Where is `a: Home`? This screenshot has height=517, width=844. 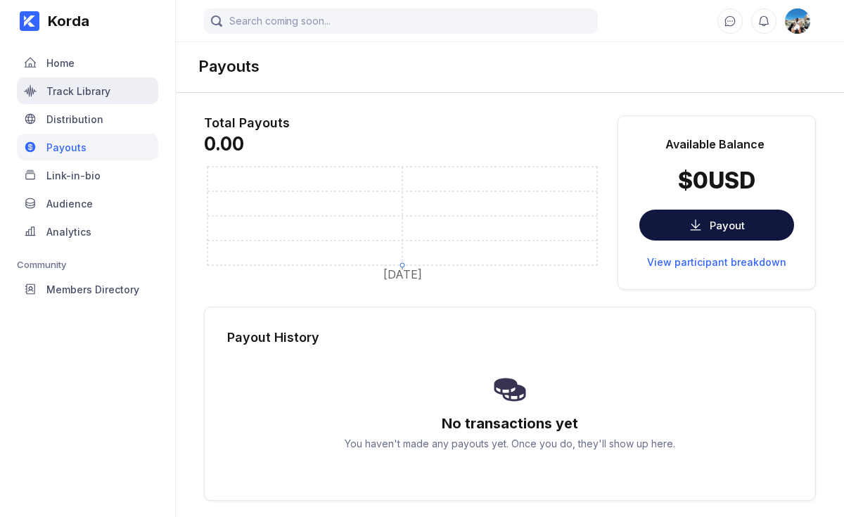 a: Home is located at coordinates (87, 63).